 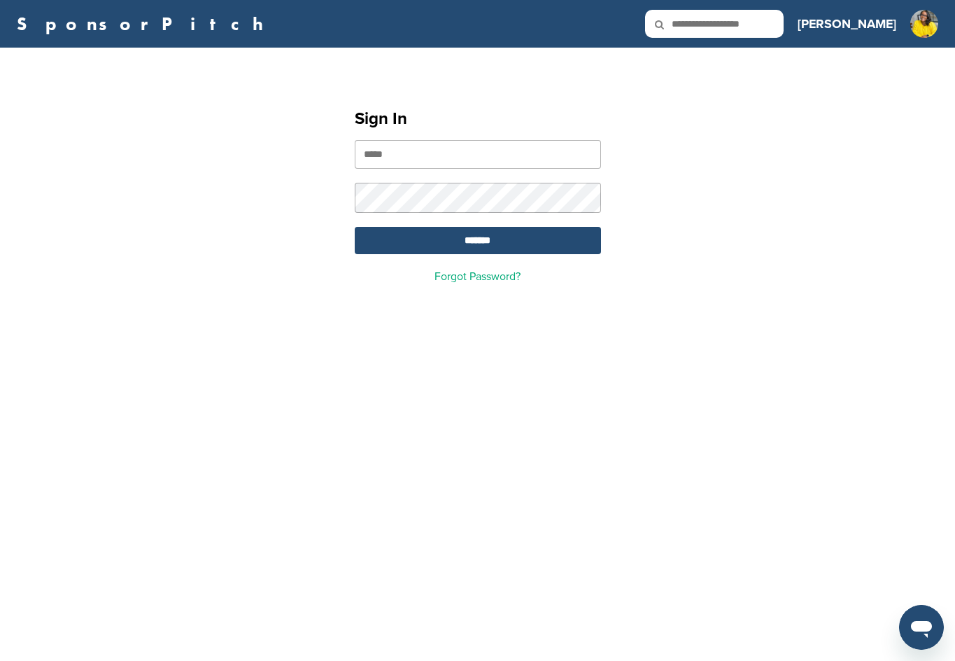 I want to click on a: SponsorPitch, so click(x=144, y=24).